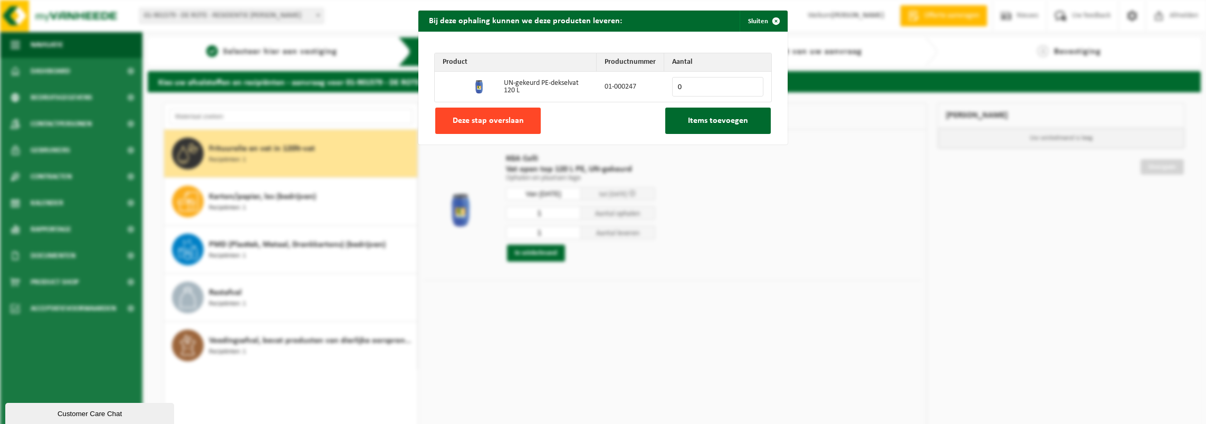 The image size is (1206, 424). Describe the element at coordinates (84, 13) in the screenshot. I see `div: Customer Care Chat` at that location.